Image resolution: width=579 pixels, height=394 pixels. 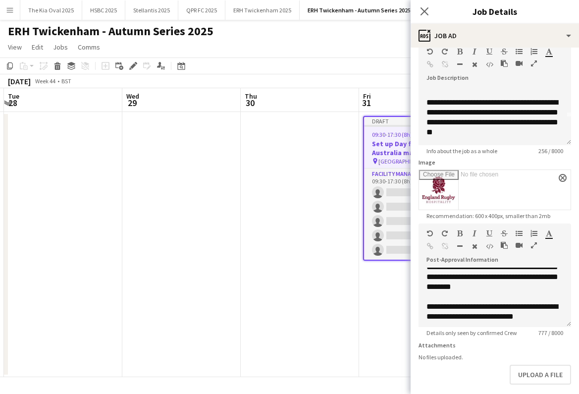 What do you see at coordinates (437, 345) in the screenshot?
I see `label: Attachments` at bounding box center [437, 345].